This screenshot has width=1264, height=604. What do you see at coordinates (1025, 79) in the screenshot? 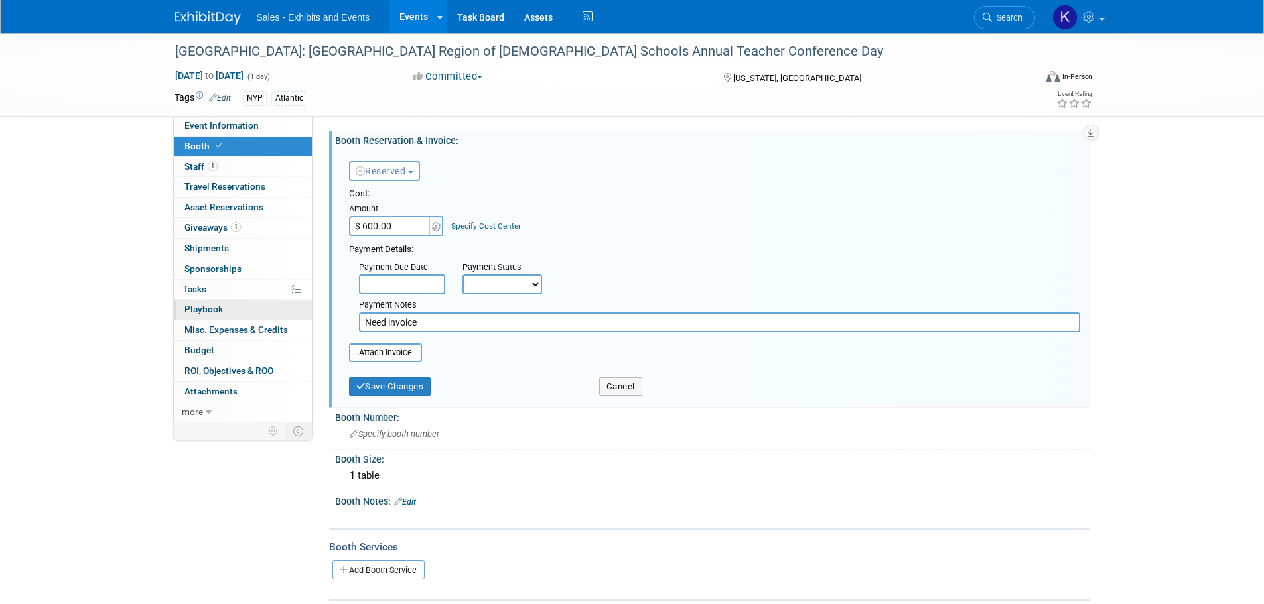
I see `div: Event Format` at bounding box center [1025, 79].